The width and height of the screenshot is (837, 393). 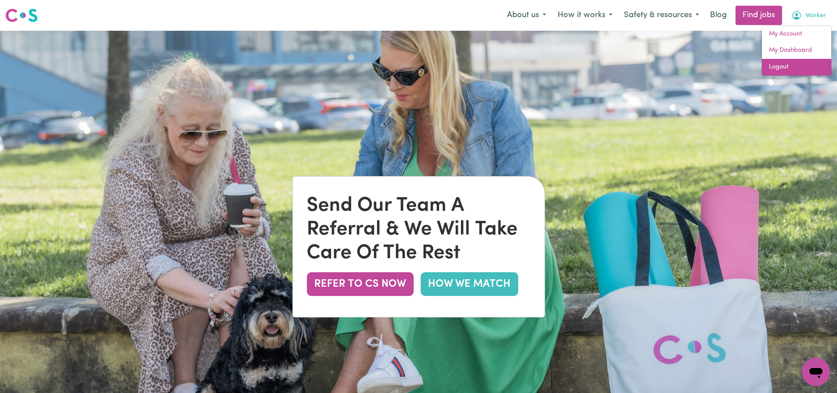 What do you see at coordinates (796, 51) in the screenshot?
I see `a: My Dashboard` at bounding box center [796, 51].